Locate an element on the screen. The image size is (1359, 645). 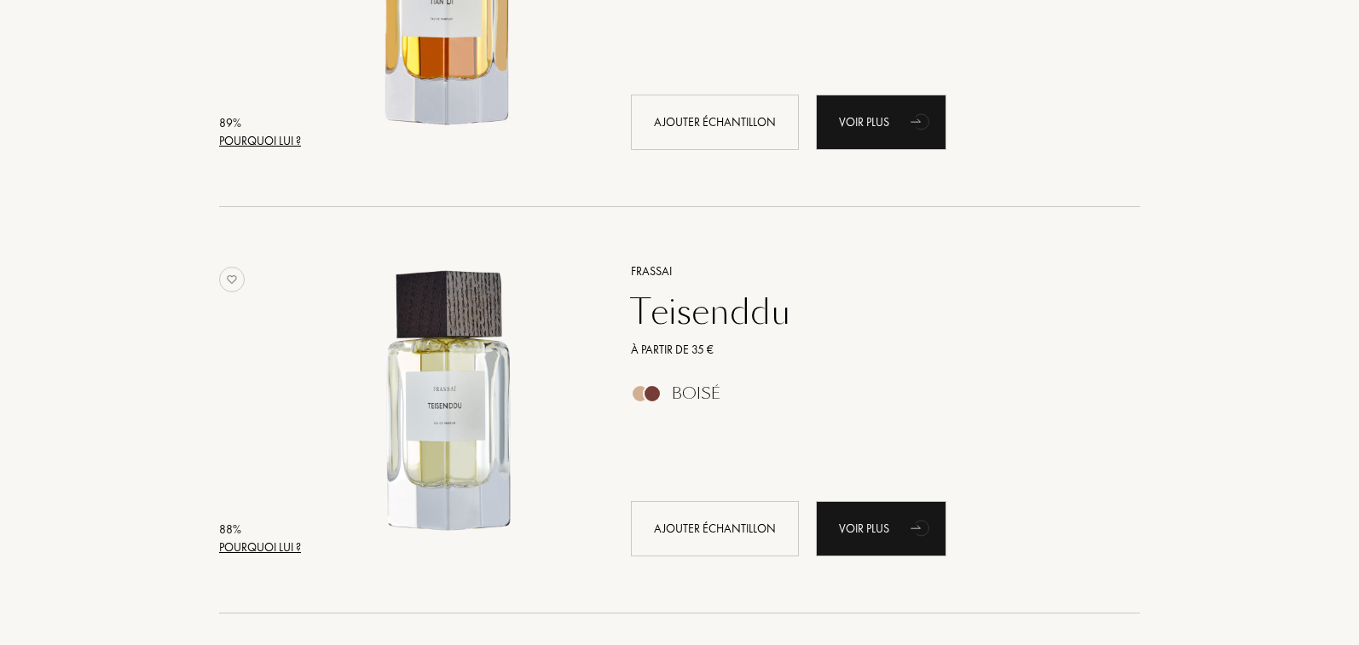
div: 88 % is located at coordinates (260, 529).